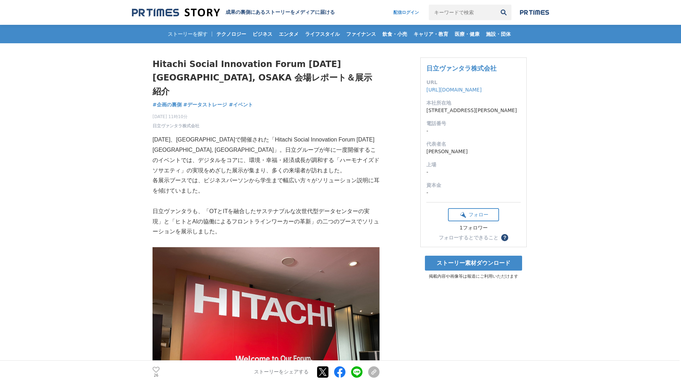 This screenshot has width=681, height=383. What do you see at coordinates (468, 238) in the screenshot?
I see `div: フォローするとできること` at bounding box center [468, 238].